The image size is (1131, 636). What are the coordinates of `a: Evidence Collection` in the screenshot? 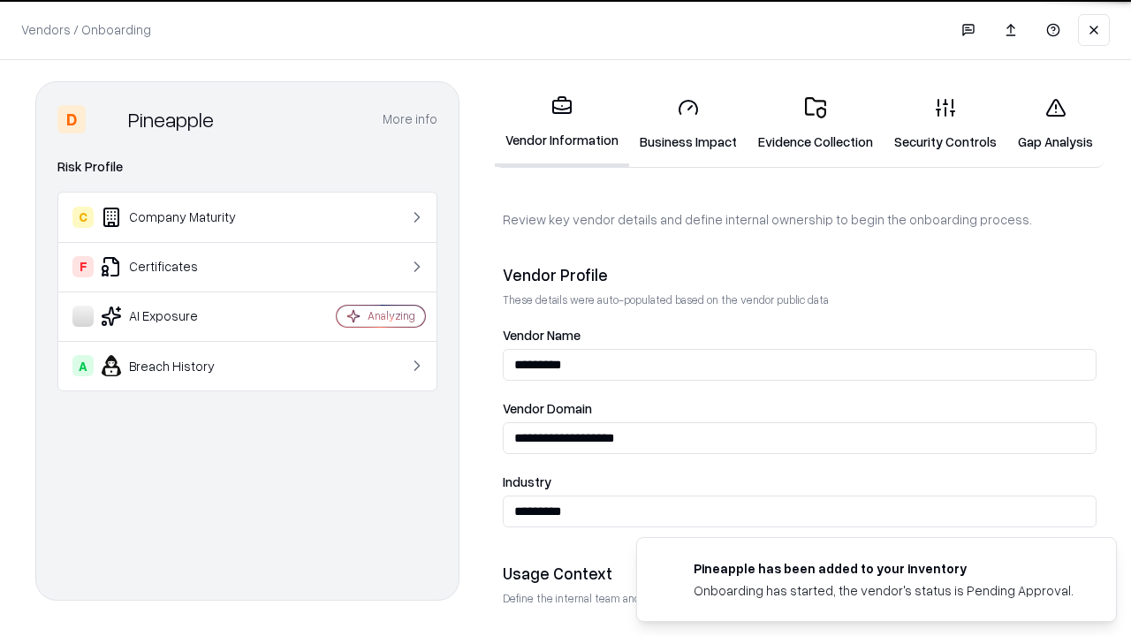 It's located at (816, 124).